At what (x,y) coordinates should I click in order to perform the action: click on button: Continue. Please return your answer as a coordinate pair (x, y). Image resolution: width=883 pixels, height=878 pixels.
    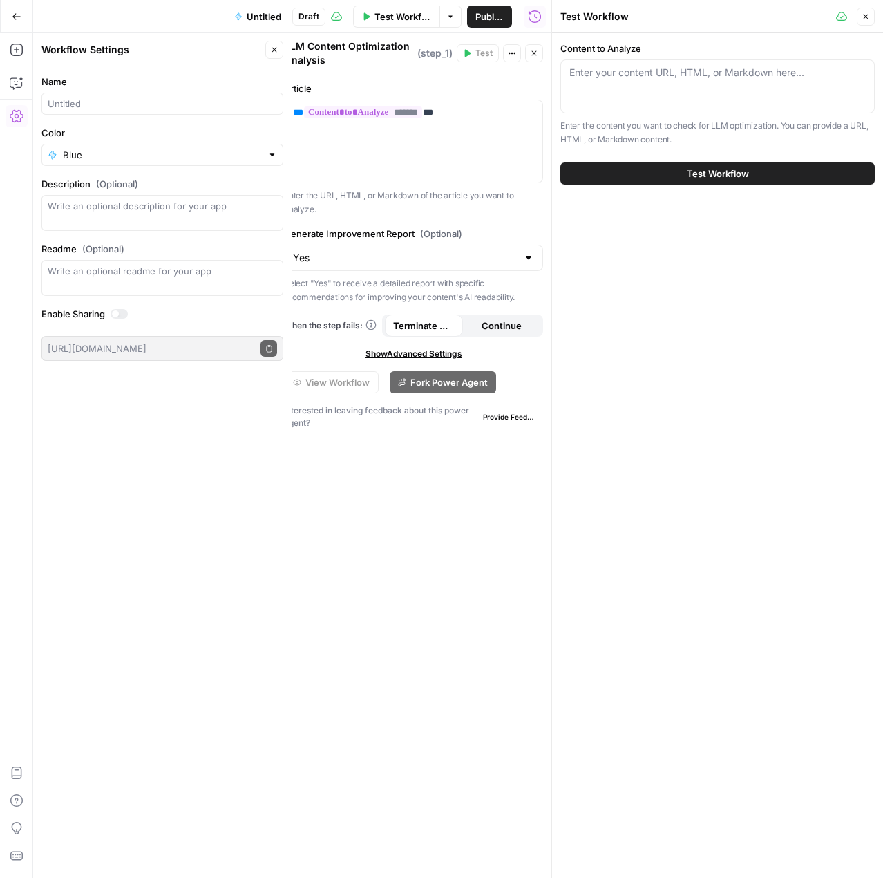
    Looking at the image, I should click on (502, 326).